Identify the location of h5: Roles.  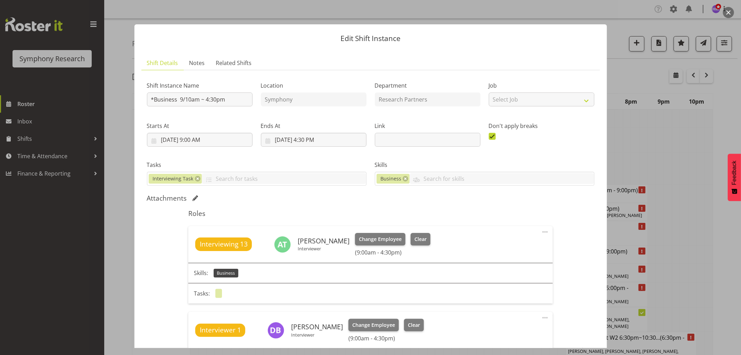
(371, 213).